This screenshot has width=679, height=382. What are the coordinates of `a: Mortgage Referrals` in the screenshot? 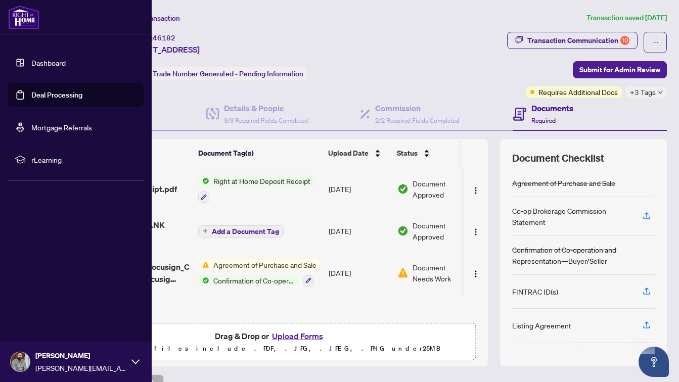 It's located at (62, 127).